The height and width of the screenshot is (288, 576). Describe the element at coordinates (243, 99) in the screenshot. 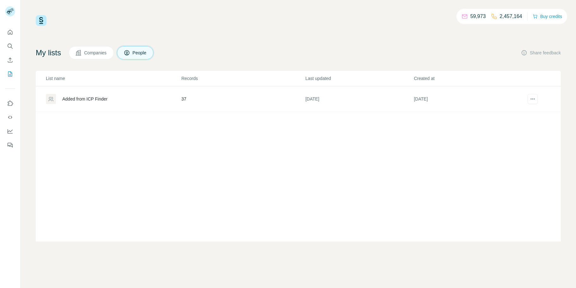

I see `td: 37` at that location.